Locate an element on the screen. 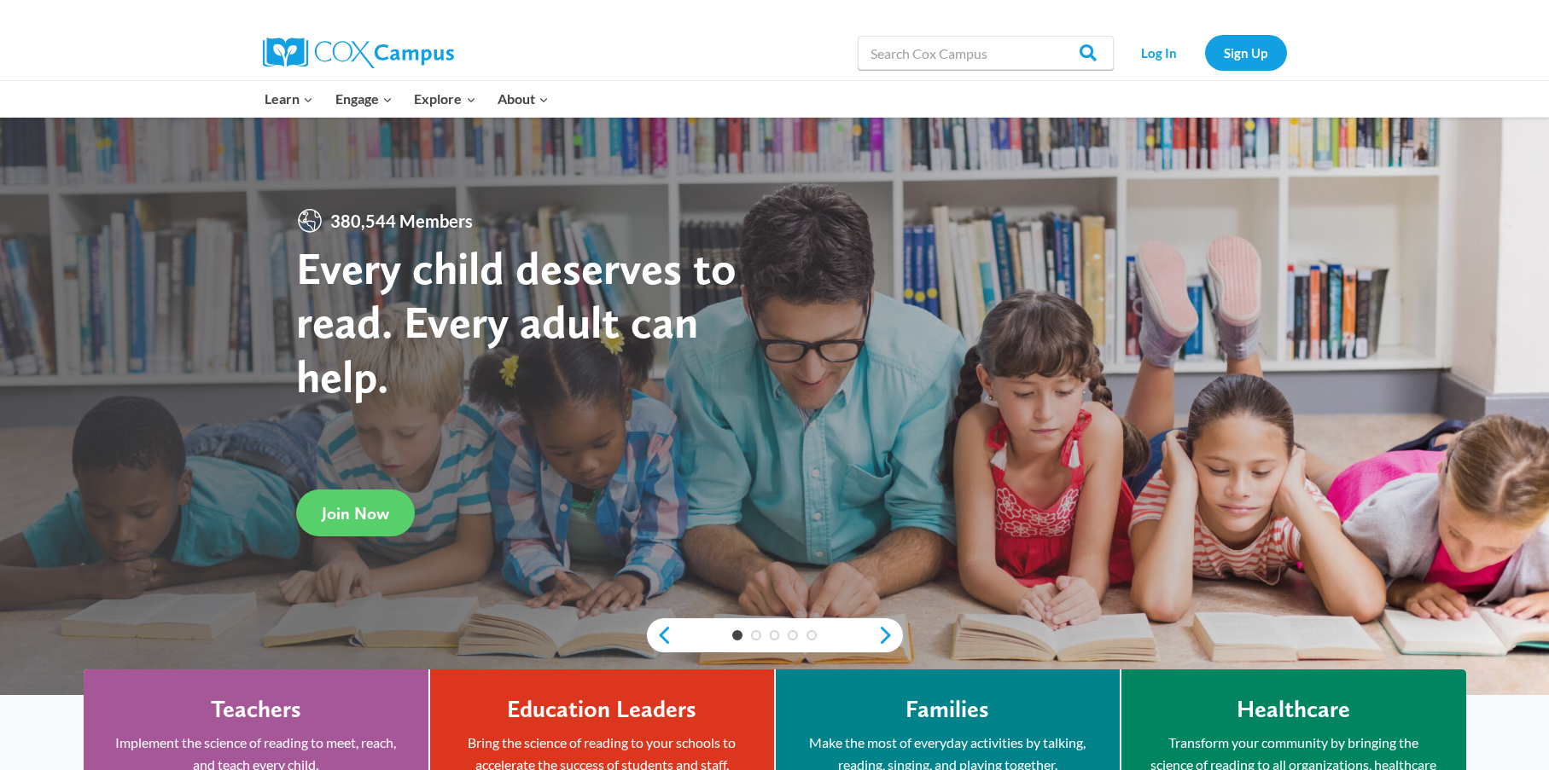 The image size is (1549, 770). h4: Healthcare is located at coordinates (1293, 710).